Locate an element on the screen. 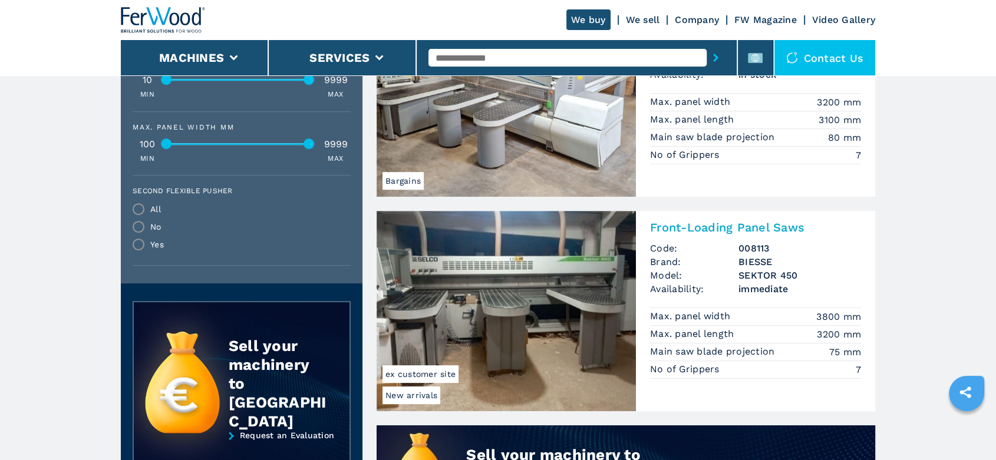 This screenshot has width=996, height=460. div: Contact us is located at coordinates (825, 58).